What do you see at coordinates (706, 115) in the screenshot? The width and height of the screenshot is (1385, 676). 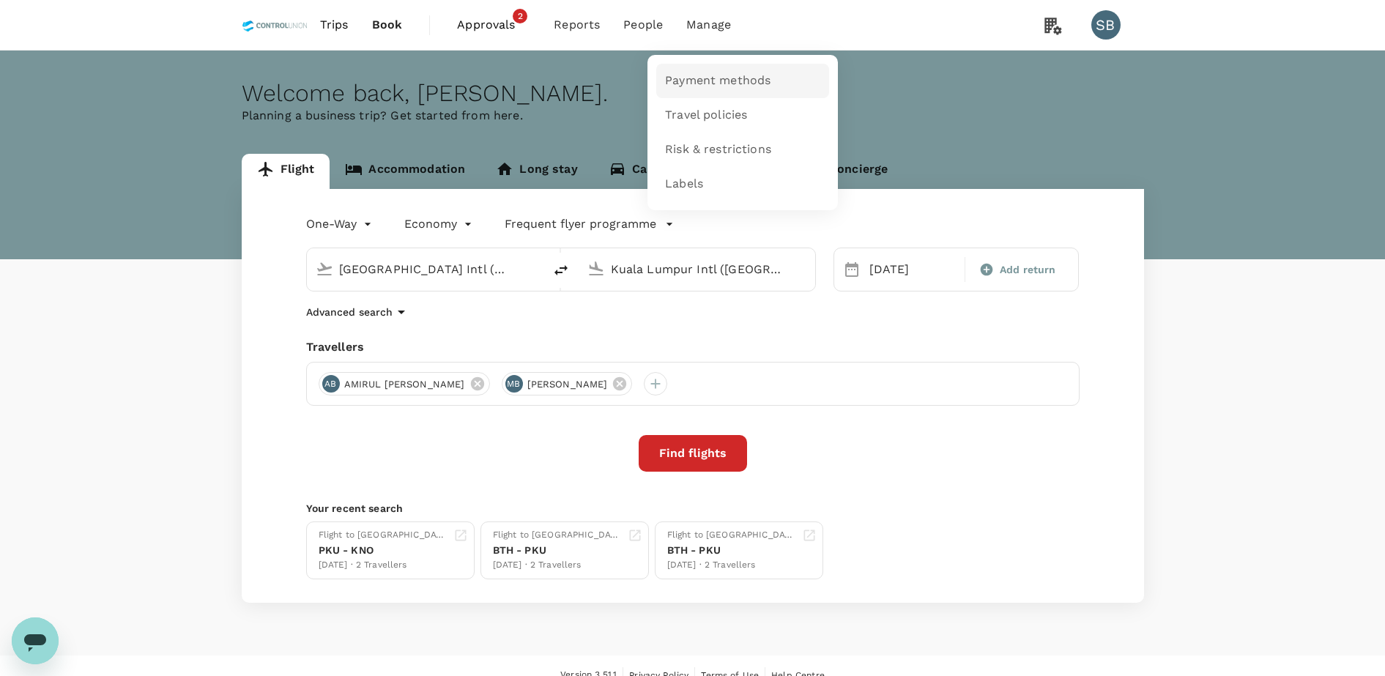 I see `span: Travel policies` at bounding box center [706, 115].